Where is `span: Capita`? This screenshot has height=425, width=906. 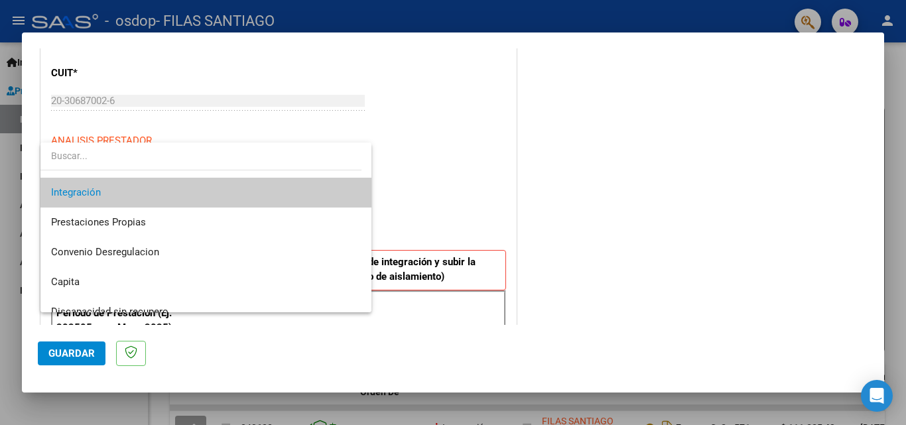 span: Capita is located at coordinates (65, 282).